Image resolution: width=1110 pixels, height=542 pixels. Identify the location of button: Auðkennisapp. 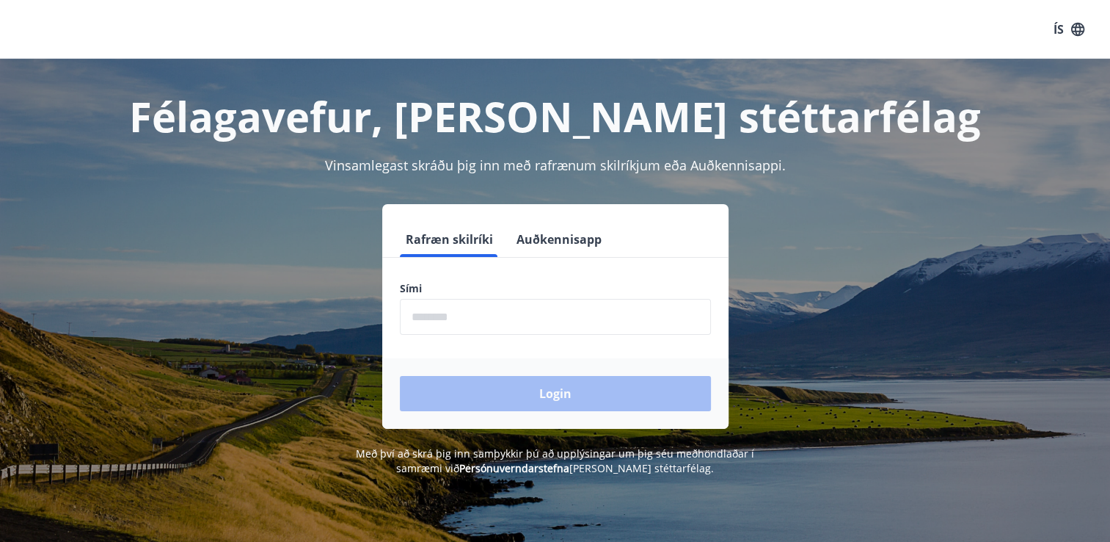
(559, 239).